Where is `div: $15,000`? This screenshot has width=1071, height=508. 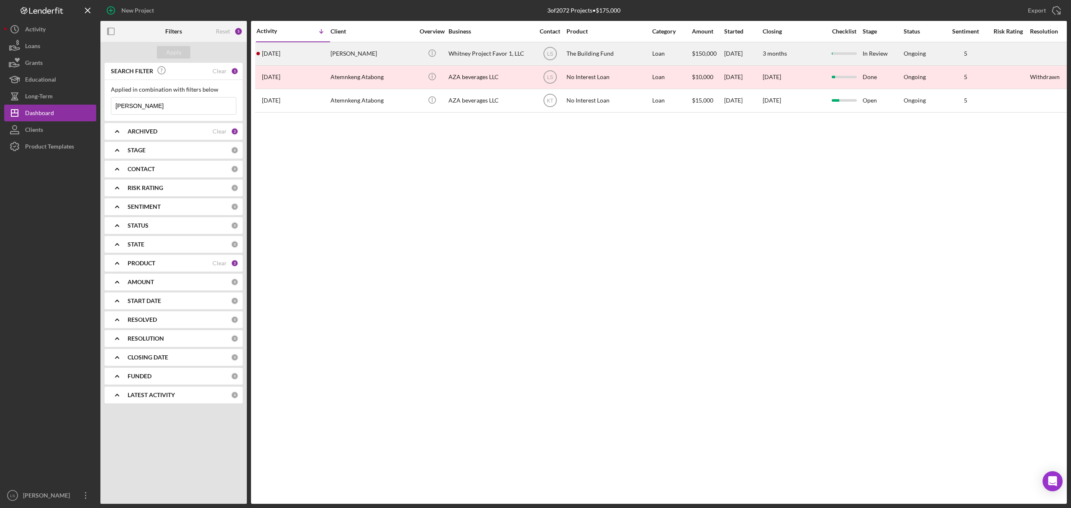
div: $15,000 is located at coordinates (707, 100).